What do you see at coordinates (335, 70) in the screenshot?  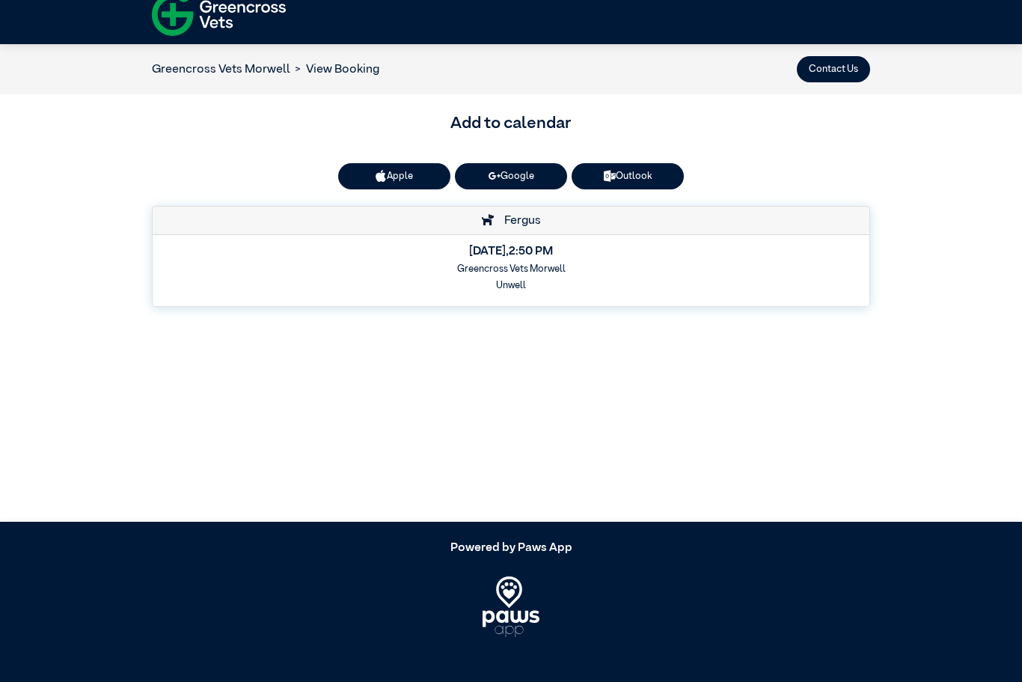 I see `li: View Booking` at bounding box center [335, 70].